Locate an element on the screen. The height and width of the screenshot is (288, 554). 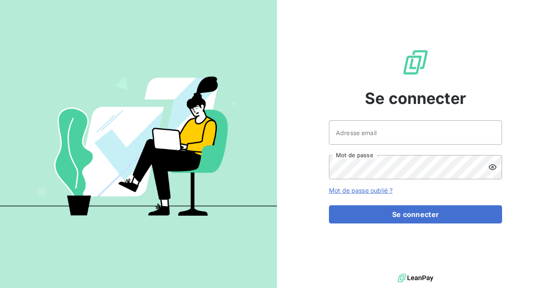
span: Se connecter is located at coordinates (415, 98).